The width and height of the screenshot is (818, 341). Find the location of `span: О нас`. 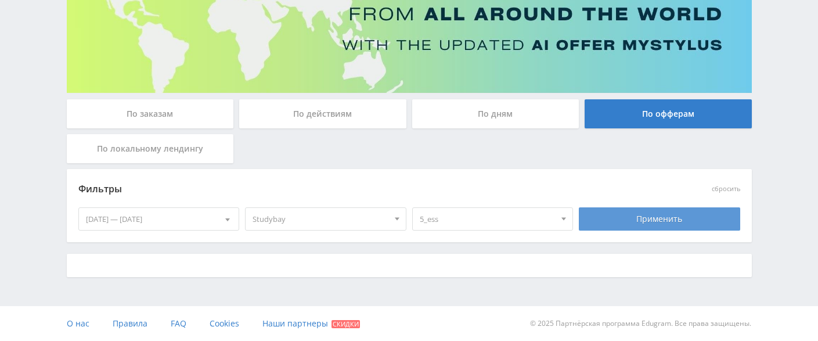

span: О нас is located at coordinates (78, 323).